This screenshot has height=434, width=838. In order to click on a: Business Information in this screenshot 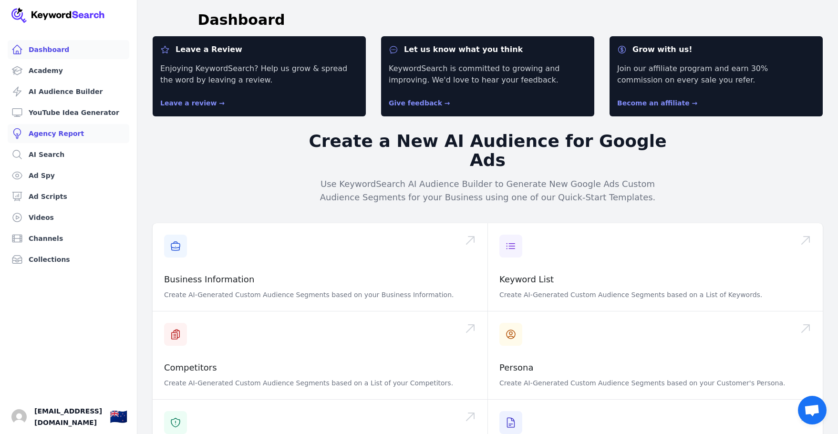, I will do `click(209, 279)`.